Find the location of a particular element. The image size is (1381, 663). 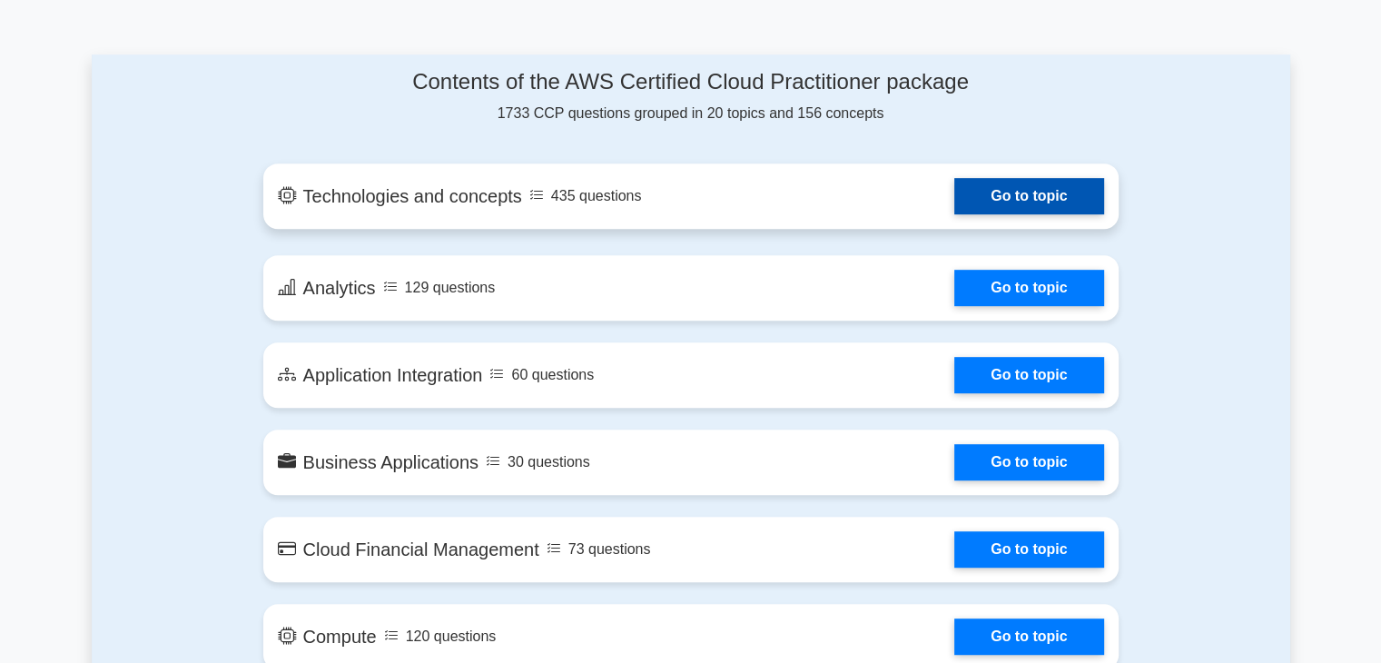

div: 1733 CCP questions grouped in 20 topics and 156 concepts is located at coordinates (691, 96).